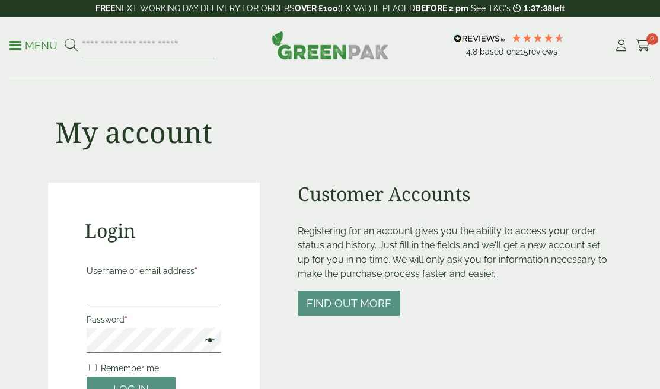 The width and height of the screenshot is (660, 389). What do you see at coordinates (643, 46) in the screenshot?
I see `i: Cart` at bounding box center [643, 46].